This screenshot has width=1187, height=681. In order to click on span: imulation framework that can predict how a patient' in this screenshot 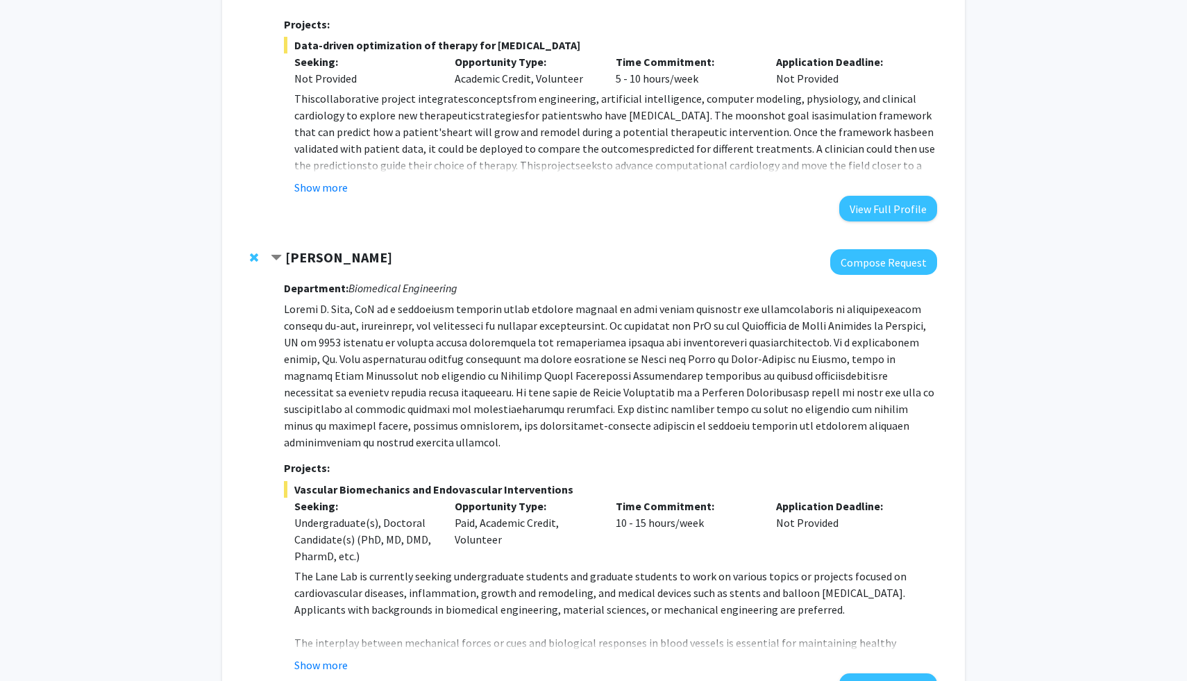, I will do `click(613, 124)`.